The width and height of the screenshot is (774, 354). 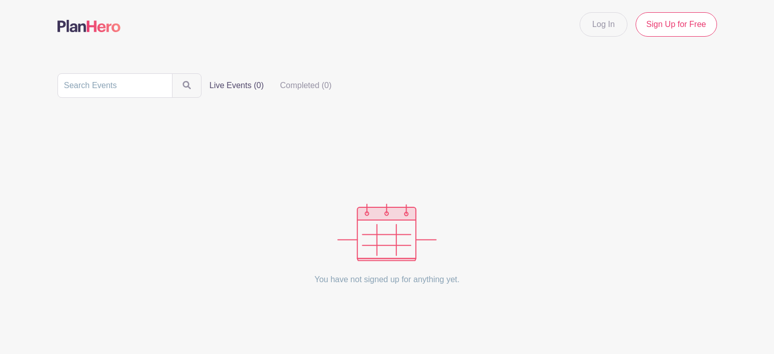 I want to click on label: Completed (0), so click(x=305, y=85).